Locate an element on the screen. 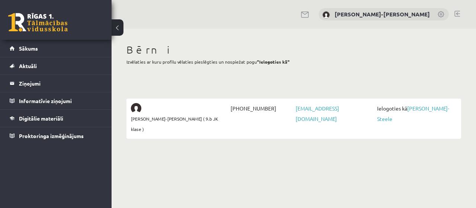 The width and height of the screenshot is (476, 208). span: Digitālie materiāli is located at coordinates (41, 118).